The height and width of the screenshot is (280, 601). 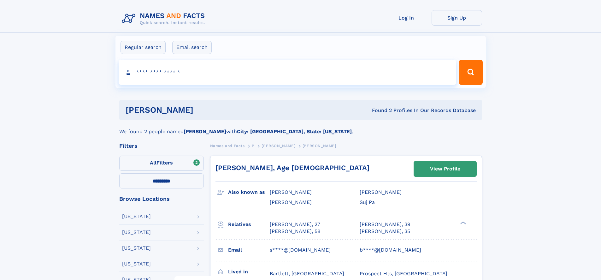 What do you see at coordinates (406, 18) in the screenshot?
I see `a: Log In` at bounding box center [406, 18].